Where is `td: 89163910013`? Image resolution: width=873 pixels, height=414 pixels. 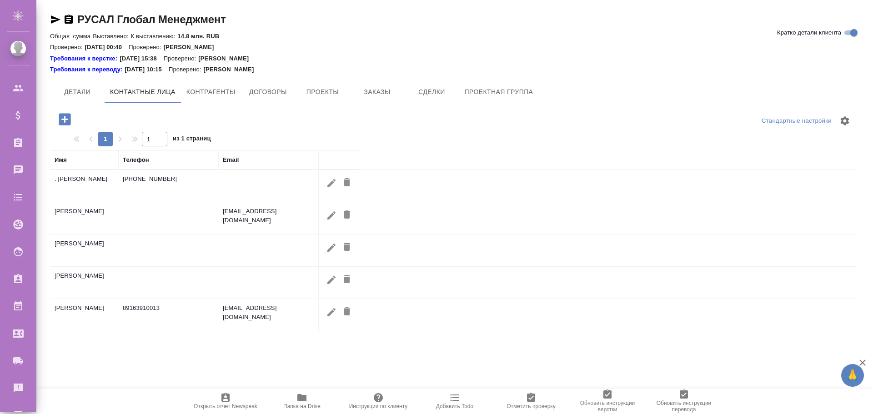 td: 89163910013 is located at coordinates (168, 315).